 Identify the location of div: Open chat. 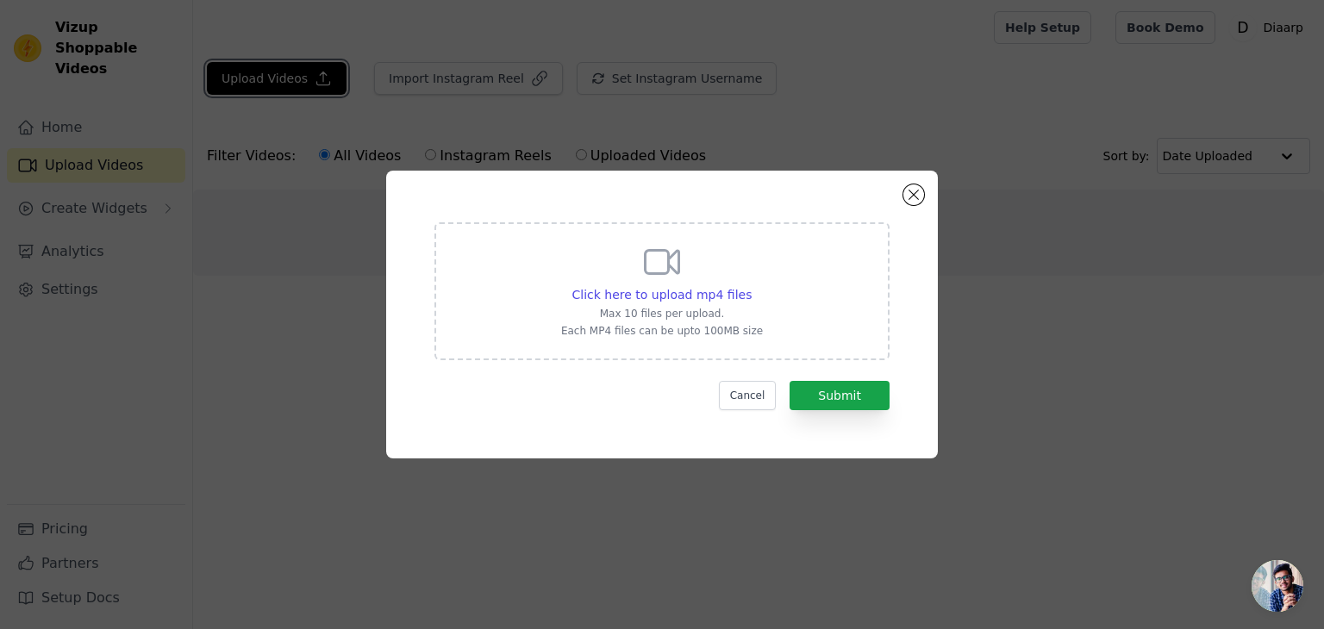
(1277, 586).